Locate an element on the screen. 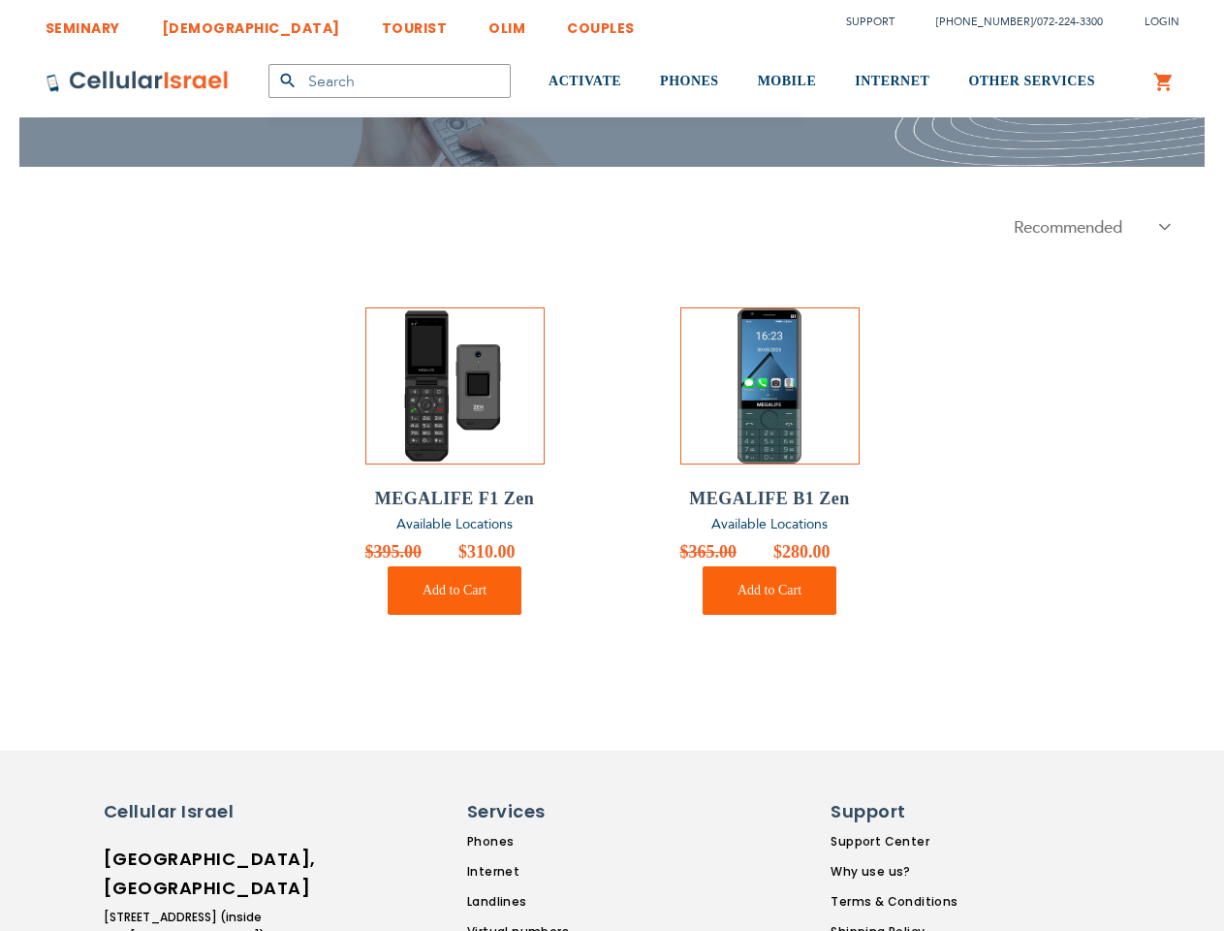  a: $280.00 $365.00 is located at coordinates (770, 552).